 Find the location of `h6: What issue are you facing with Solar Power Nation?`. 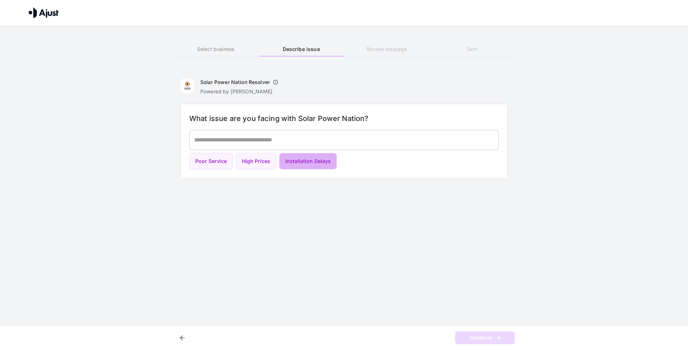

h6: What issue are you facing with Solar Power Nation? is located at coordinates (344, 118).